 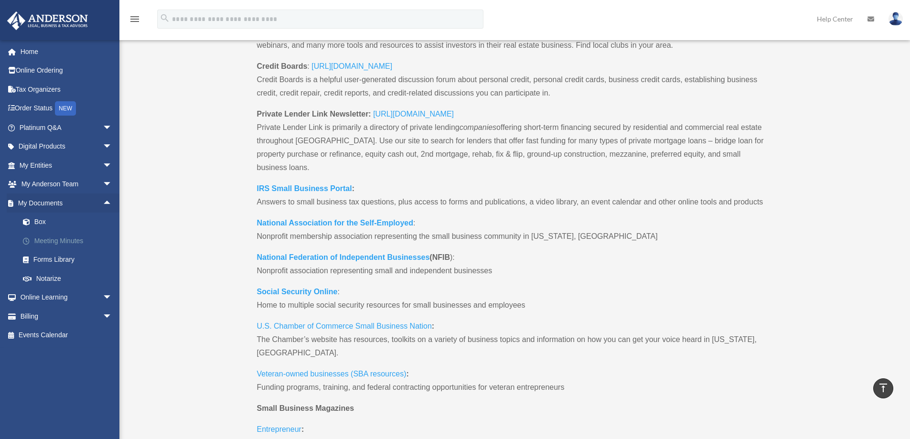 What do you see at coordinates (515, 385) in the screenshot?
I see `p: Funding programs, training, and federal contracting opportunities for veteran entrepreneurs` at bounding box center [515, 385].